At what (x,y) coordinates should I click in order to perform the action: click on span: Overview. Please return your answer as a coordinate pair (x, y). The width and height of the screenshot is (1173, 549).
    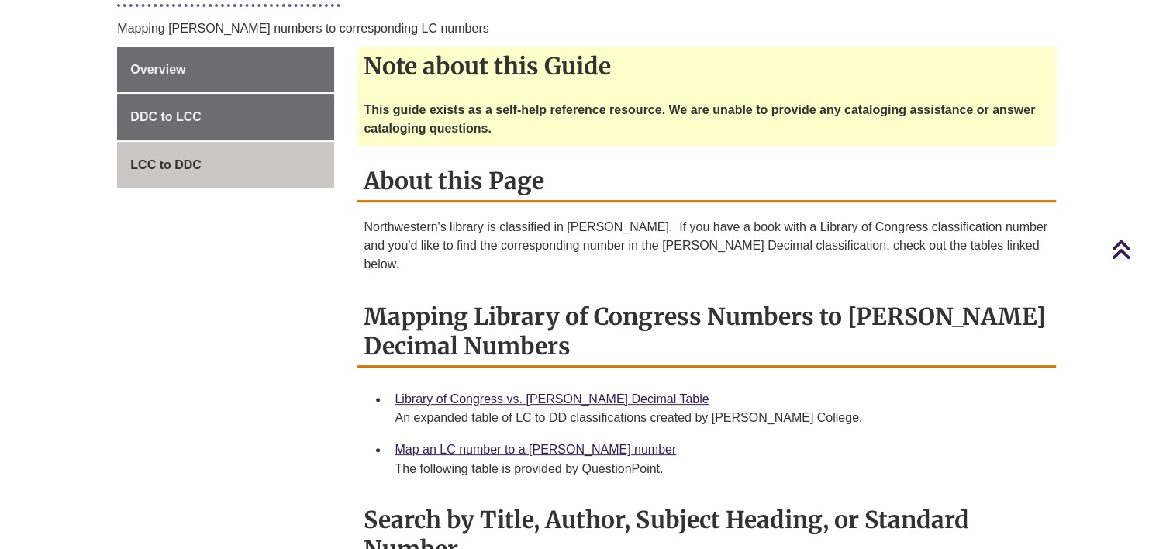
    Looking at the image, I should click on (157, 69).